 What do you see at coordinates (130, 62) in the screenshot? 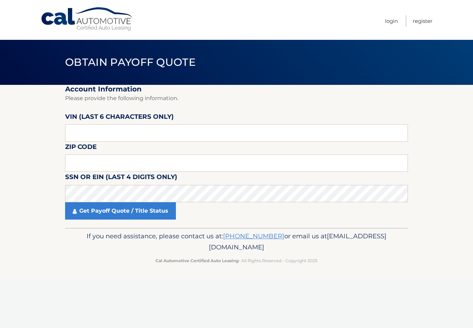
I see `span: Obtain Payoff Quote` at bounding box center [130, 62].